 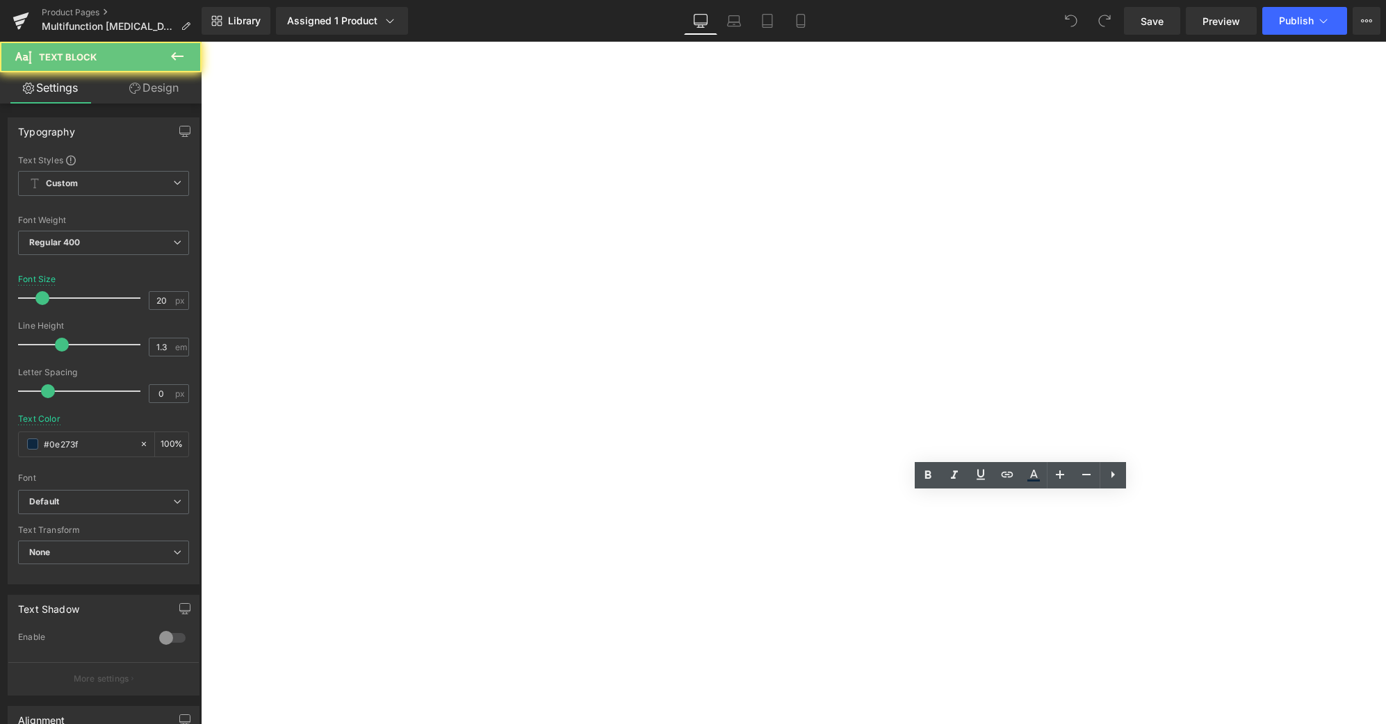 What do you see at coordinates (81, 639) in the screenshot?
I see `div: Enable` at bounding box center [81, 639].